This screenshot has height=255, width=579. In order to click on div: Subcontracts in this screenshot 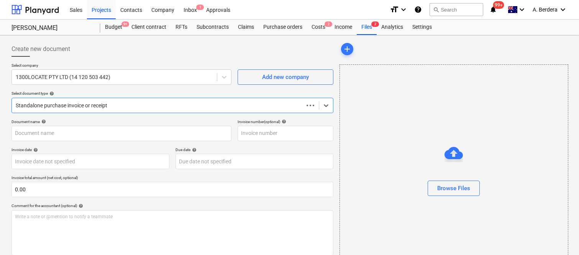, I will do `click(213, 27)`.